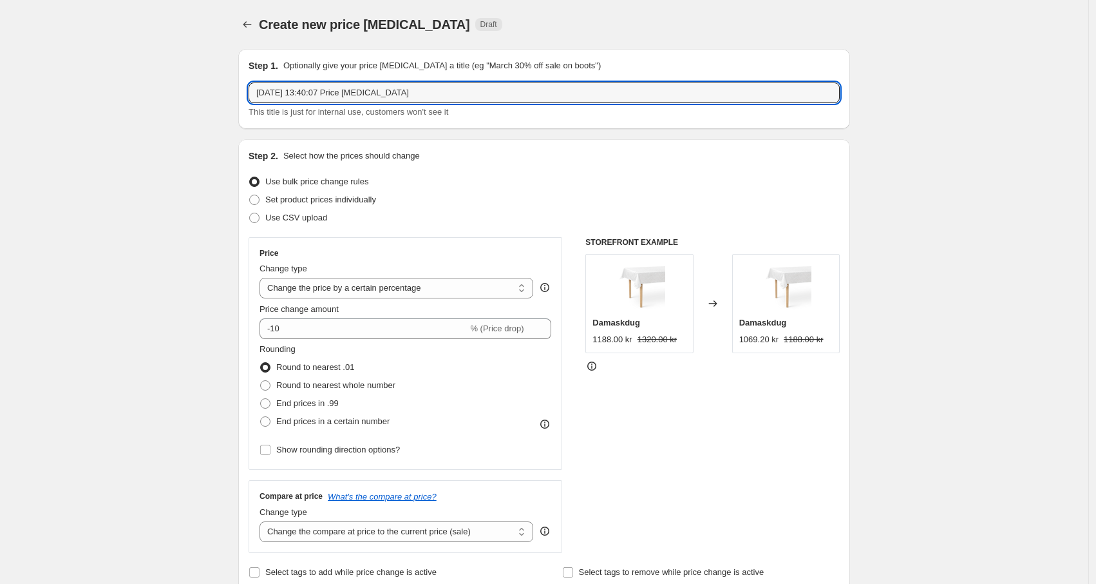 The width and height of the screenshot is (1096, 584). What do you see at coordinates (382, 496) in the screenshot?
I see `button: What's the compare at price?` at bounding box center [382, 496].